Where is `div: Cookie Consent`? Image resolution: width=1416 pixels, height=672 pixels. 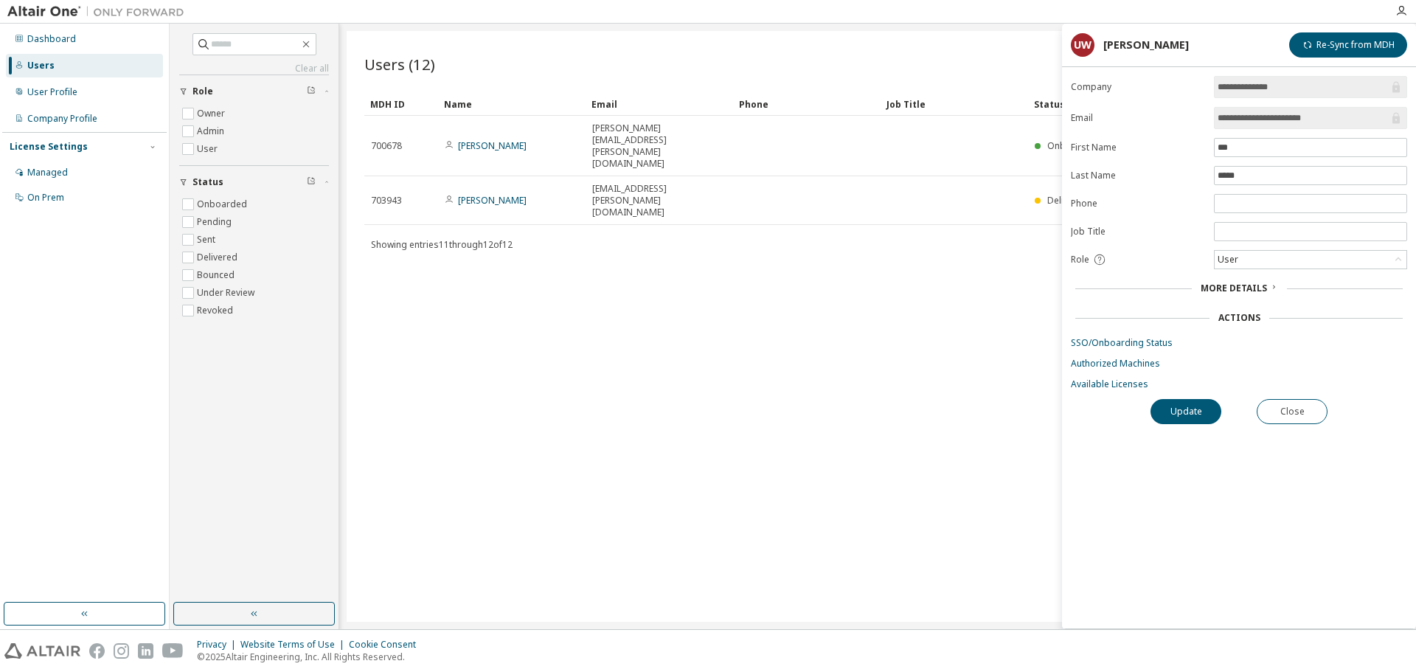
div: Cookie Consent is located at coordinates (387, 645).